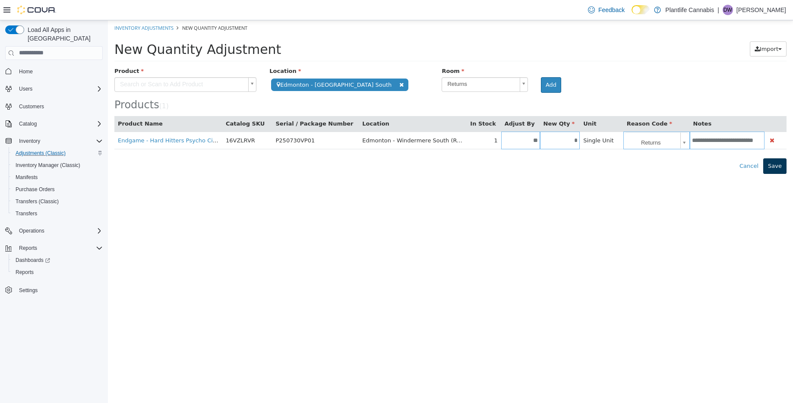 This screenshot has width=793, height=403. What do you see at coordinates (26, 72) in the screenshot?
I see `a: Home` at bounding box center [26, 72].